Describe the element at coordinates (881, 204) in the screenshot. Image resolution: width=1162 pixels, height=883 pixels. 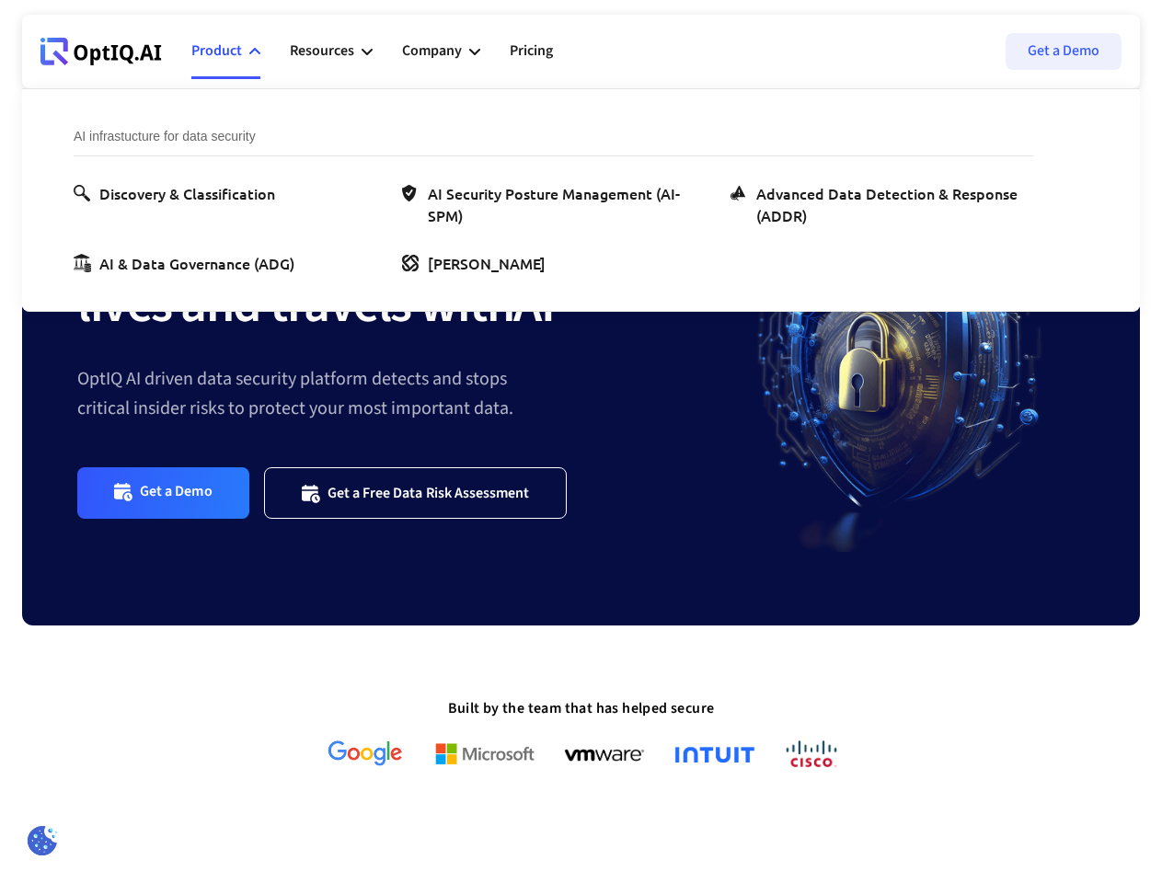
I see `a: Advanced Data Detection & Response (ADDR)` at that location.